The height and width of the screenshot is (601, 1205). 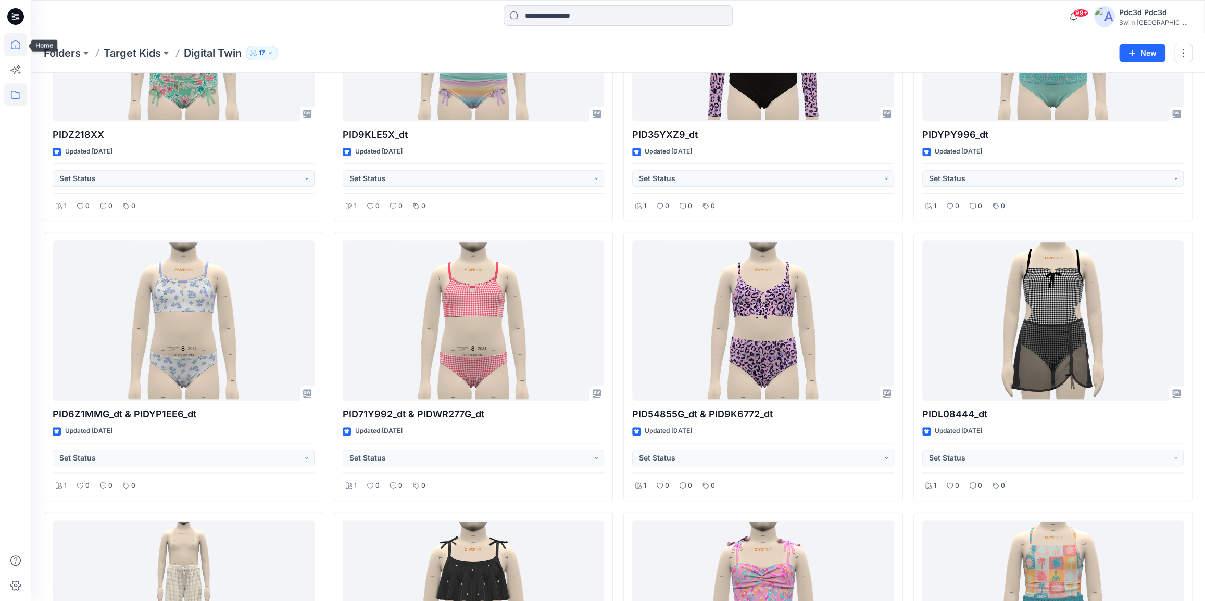 What do you see at coordinates (262, 53) in the screenshot?
I see `button: 17` at bounding box center [262, 53].